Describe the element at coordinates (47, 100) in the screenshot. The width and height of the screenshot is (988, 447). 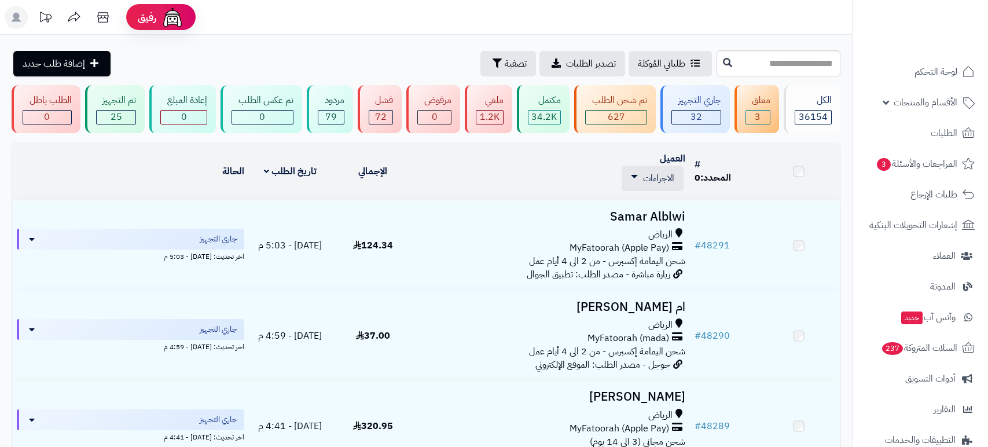
I see `div: الطلب باطل` at that location.